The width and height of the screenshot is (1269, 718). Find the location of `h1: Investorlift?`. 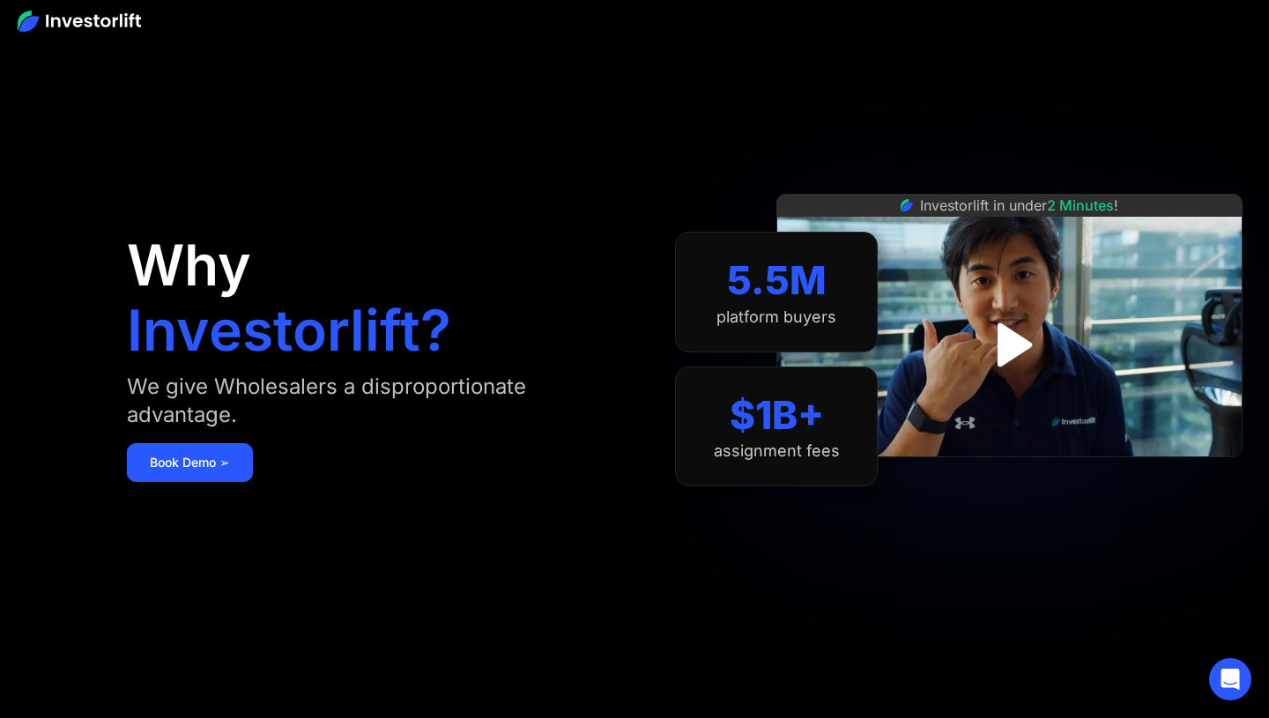

h1: Investorlift? is located at coordinates (289, 330).